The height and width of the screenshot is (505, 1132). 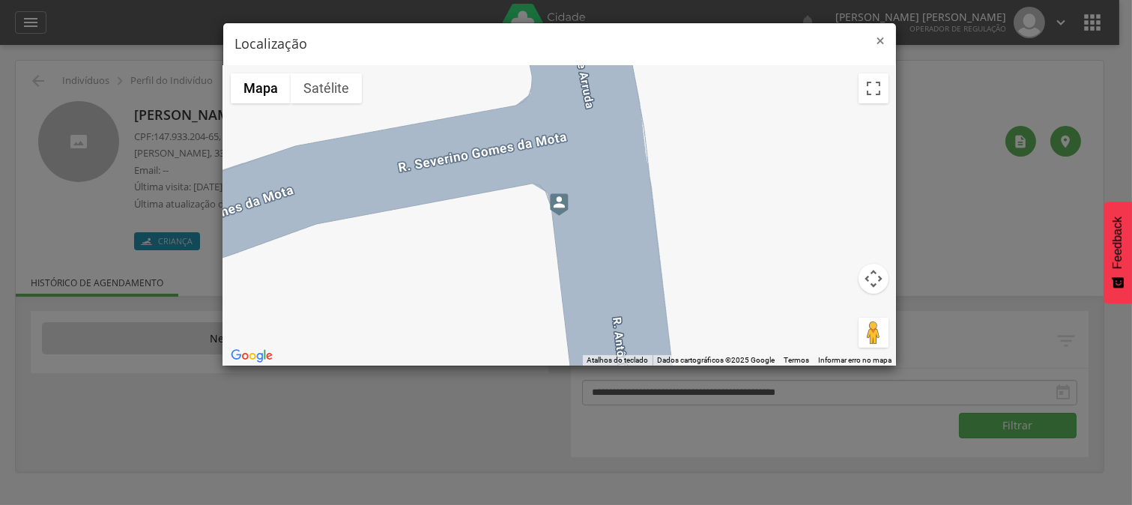 I want to click on a: Abrir esta área no Google Maps (abre uma nova janela), so click(x=252, y=356).